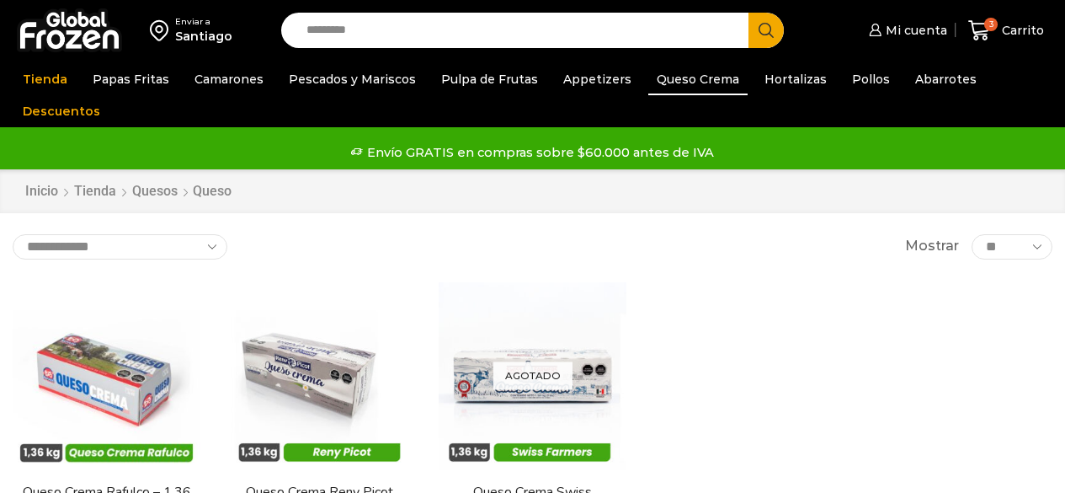 The height and width of the screenshot is (493, 1065). I want to click on a: Pulpa de Frutas, so click(489, 79).